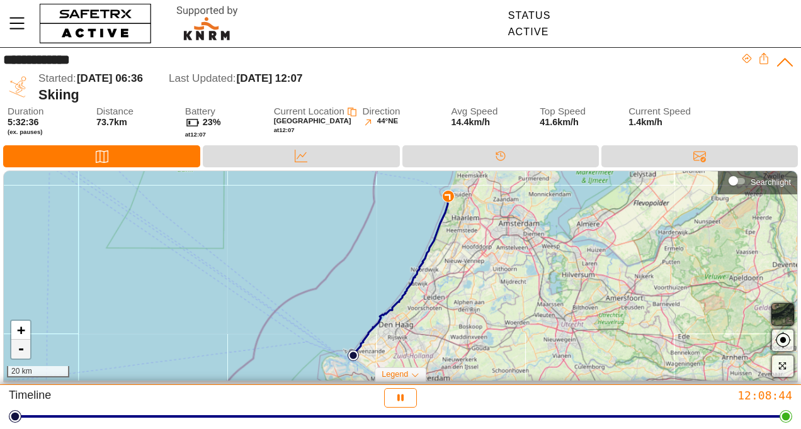  What do you see at coordinates (669, 122) in the screenshot?
I see `span: 1.4km/h` at bounding box center [669, 122].